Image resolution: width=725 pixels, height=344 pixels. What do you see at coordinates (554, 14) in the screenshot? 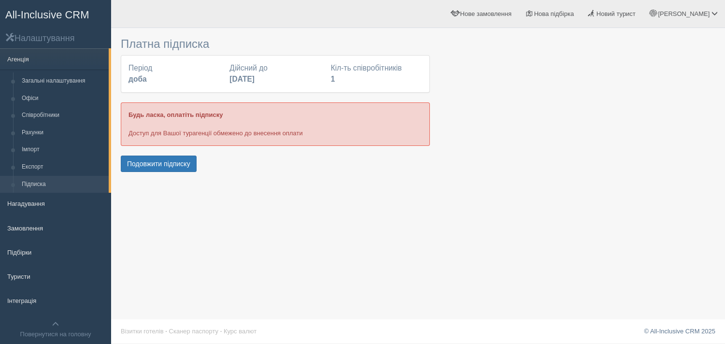
I see `span: Нова підбірка` at bounding box center [554, 14].